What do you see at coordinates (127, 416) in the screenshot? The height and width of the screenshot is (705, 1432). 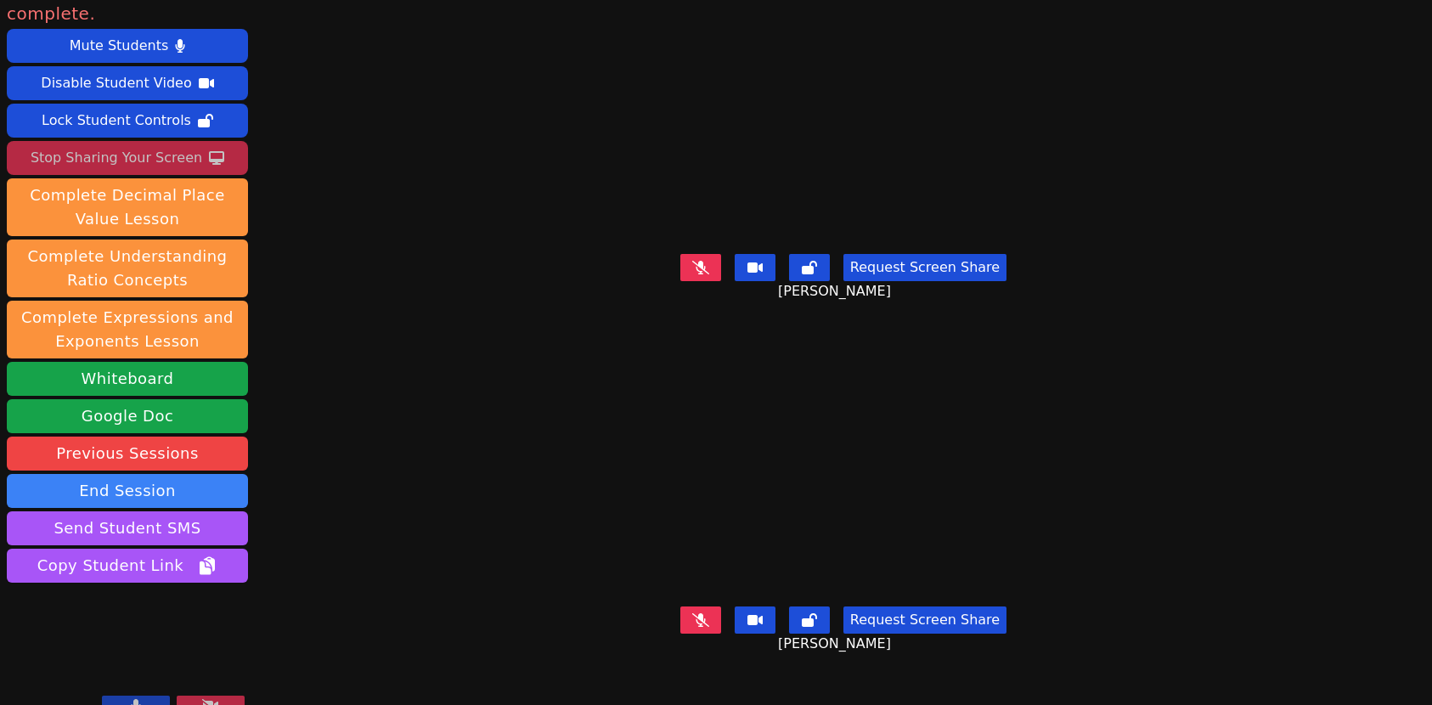 I see `a: Google Doc` at bounding box center [127, 416].